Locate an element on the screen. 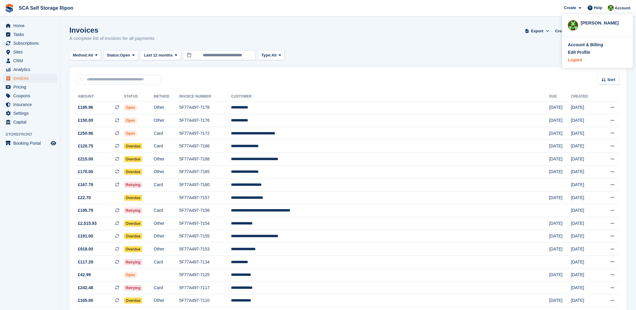 The image size is (636, 310). span: £117.29 is located at coordinates (85, 262).